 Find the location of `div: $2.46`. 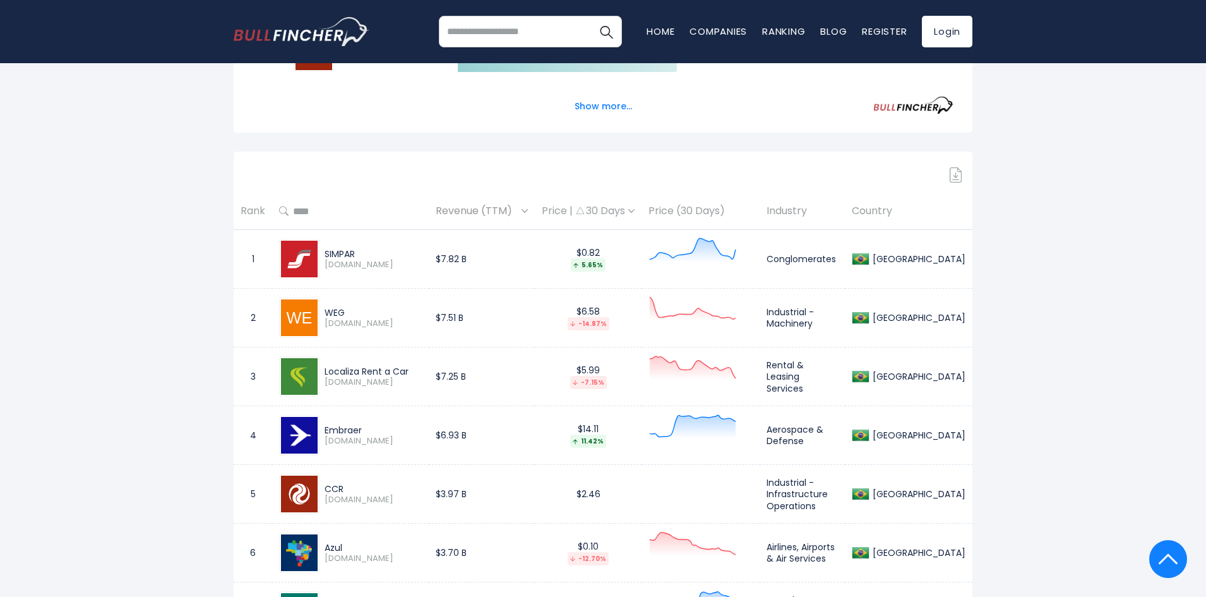

div: $2.46 is located at coordinates (588, 494).